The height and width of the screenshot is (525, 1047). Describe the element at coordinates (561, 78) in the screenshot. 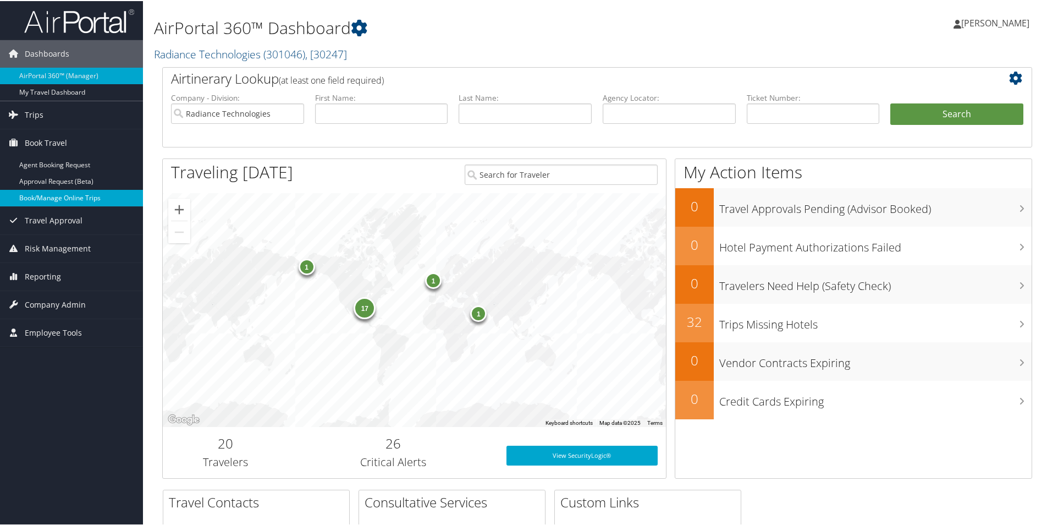

I see `h2: Airtinerary Lookup` at that location.